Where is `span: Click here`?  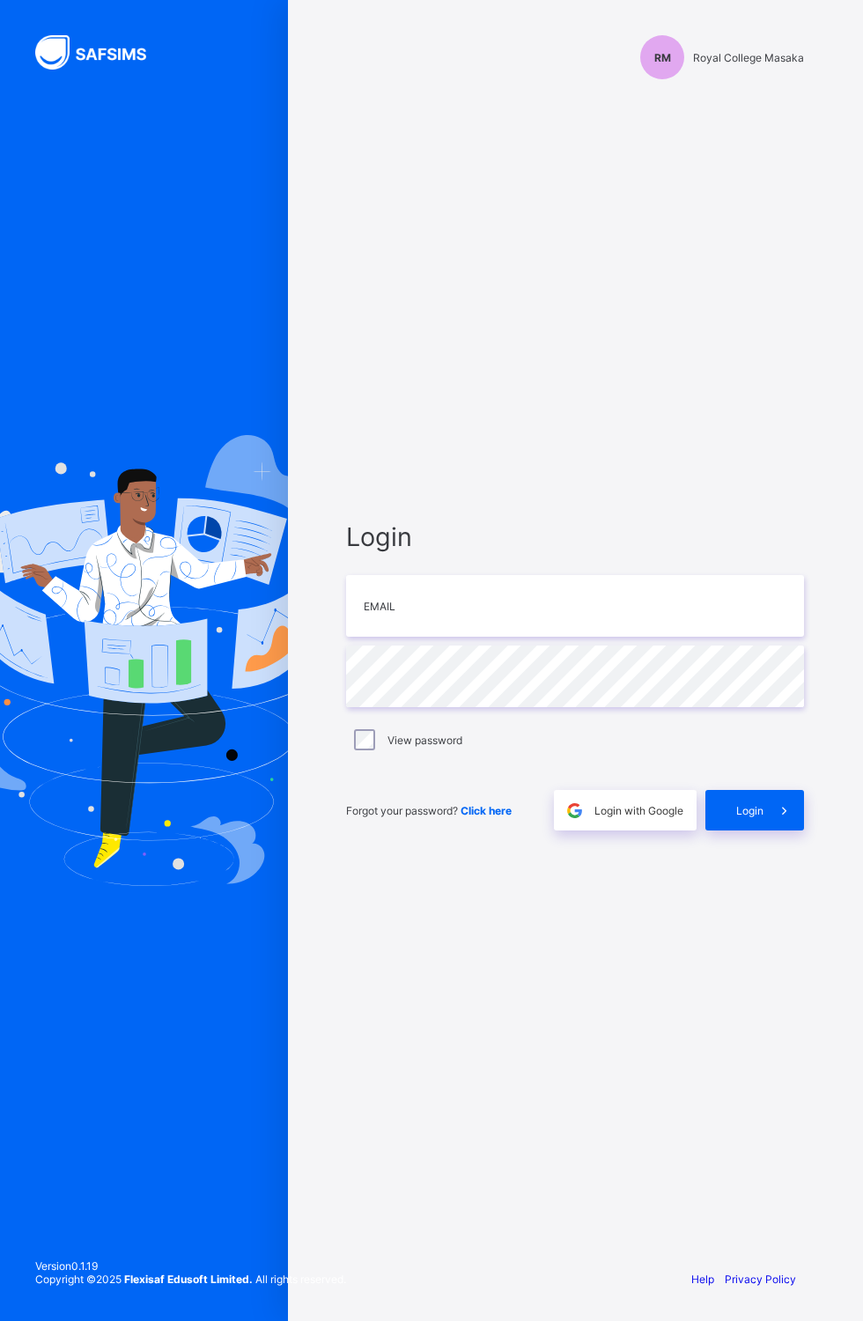 span: Click here is located at coordinates (486, 810).